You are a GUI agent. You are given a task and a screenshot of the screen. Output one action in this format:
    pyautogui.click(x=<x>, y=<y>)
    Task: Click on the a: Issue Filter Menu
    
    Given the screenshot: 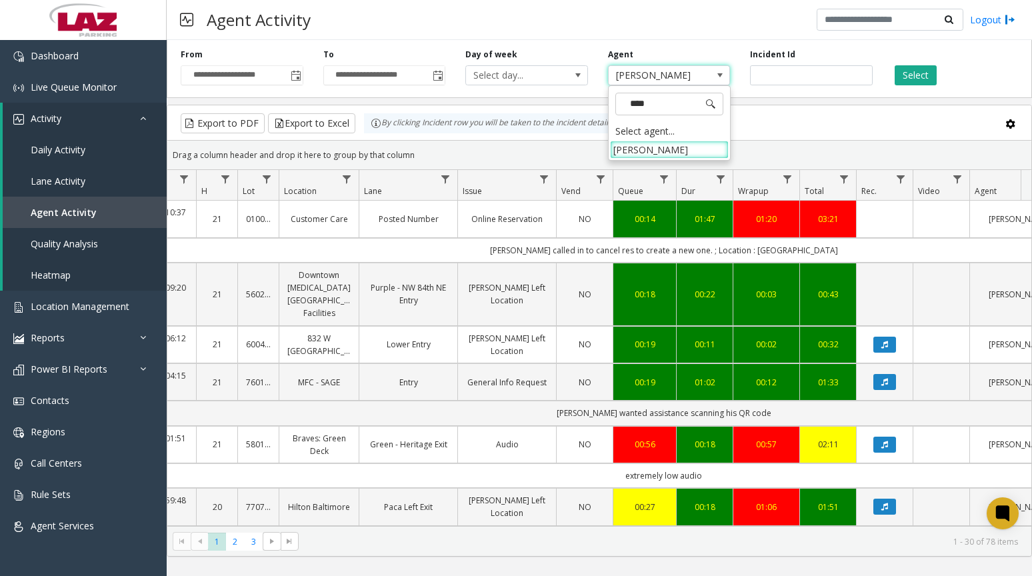 What is the action you would take?
    pyautogui.click(x=544, y=179)
    